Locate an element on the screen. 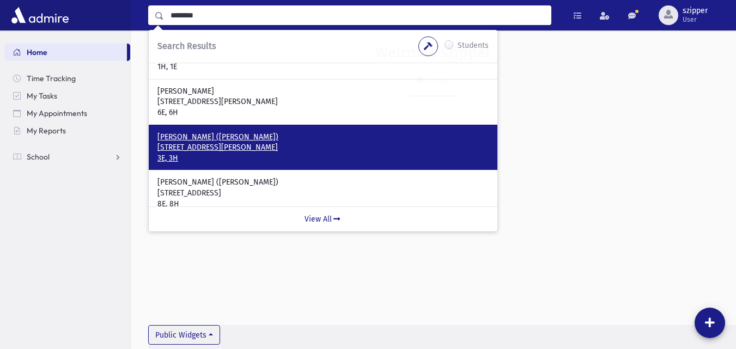 Image resolution: width=736 pixels, height=349 pixels. span: Search Results is located at coordinates (186, 46).